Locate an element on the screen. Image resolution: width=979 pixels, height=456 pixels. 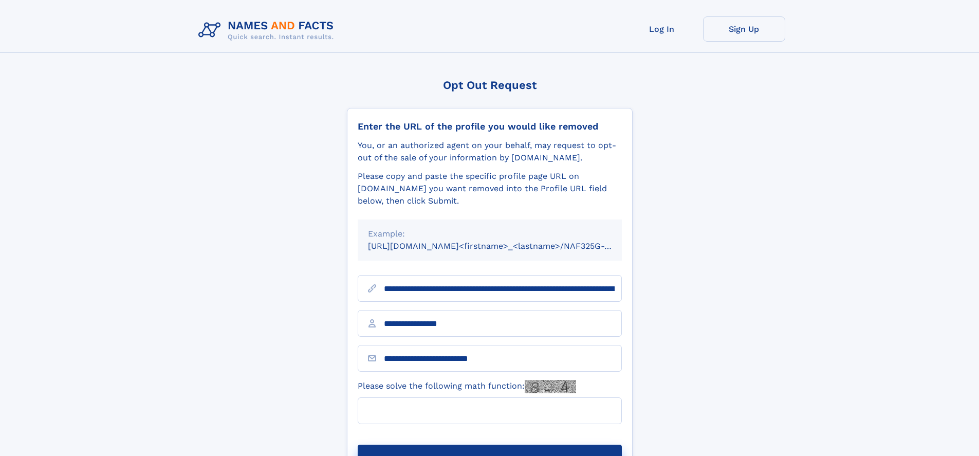
img: Logo Names and Facts is located at coordinates (268, 30).